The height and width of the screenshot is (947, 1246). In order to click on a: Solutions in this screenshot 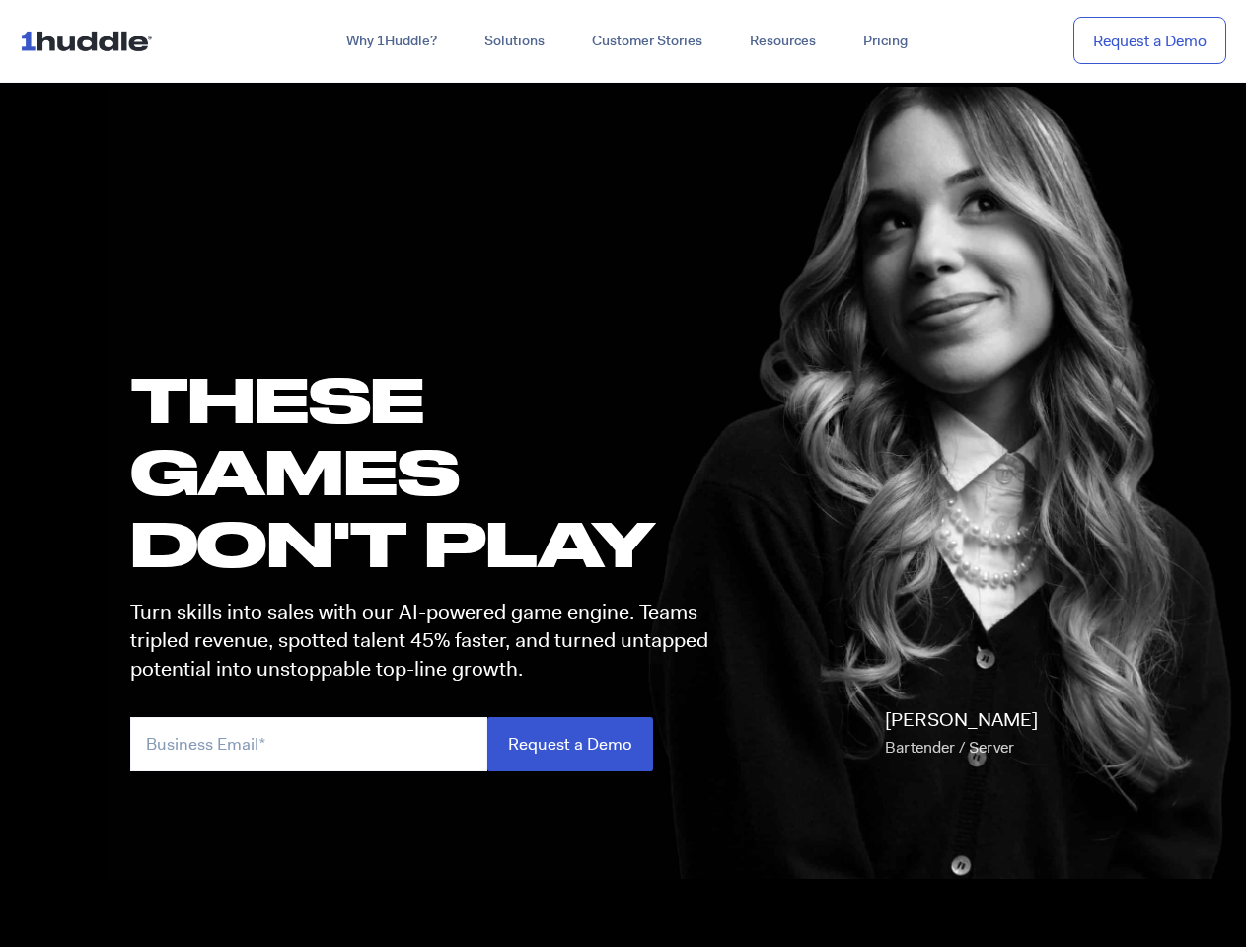, I will do `click(514, 41)`.